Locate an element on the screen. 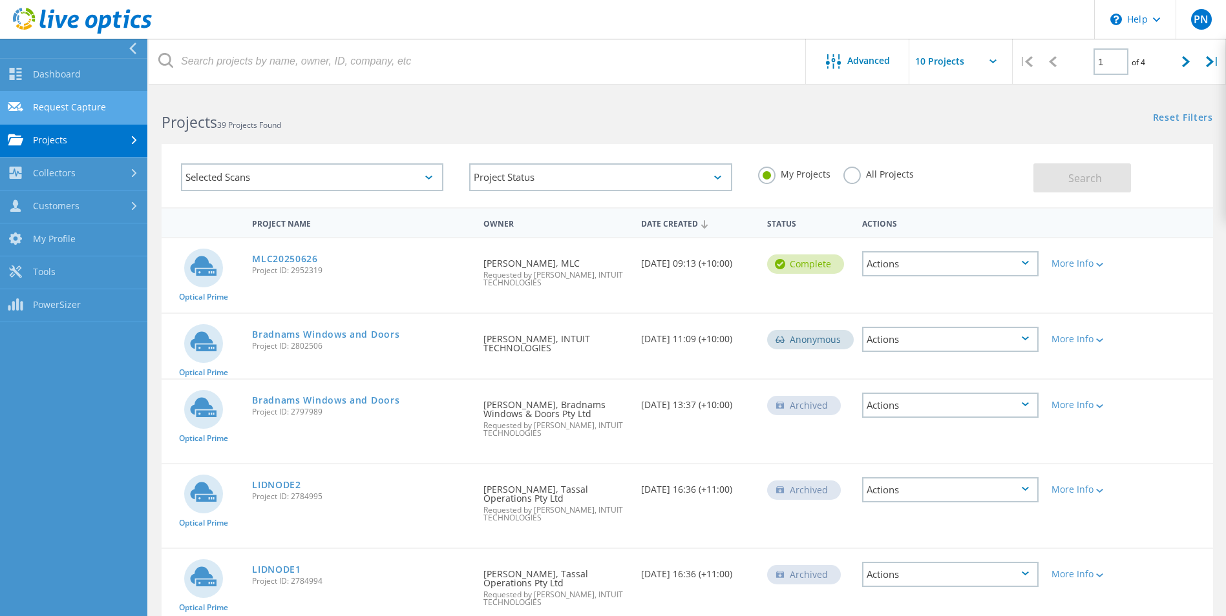 Image resolution: width=1226 pixels, height=616 pixels. div: Status is located at coordinates (808, 222).